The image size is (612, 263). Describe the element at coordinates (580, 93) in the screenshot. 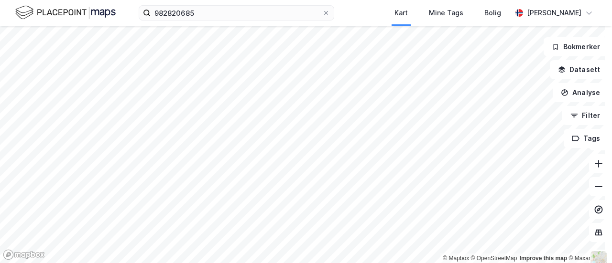

I see `button: Analyse` at that location.